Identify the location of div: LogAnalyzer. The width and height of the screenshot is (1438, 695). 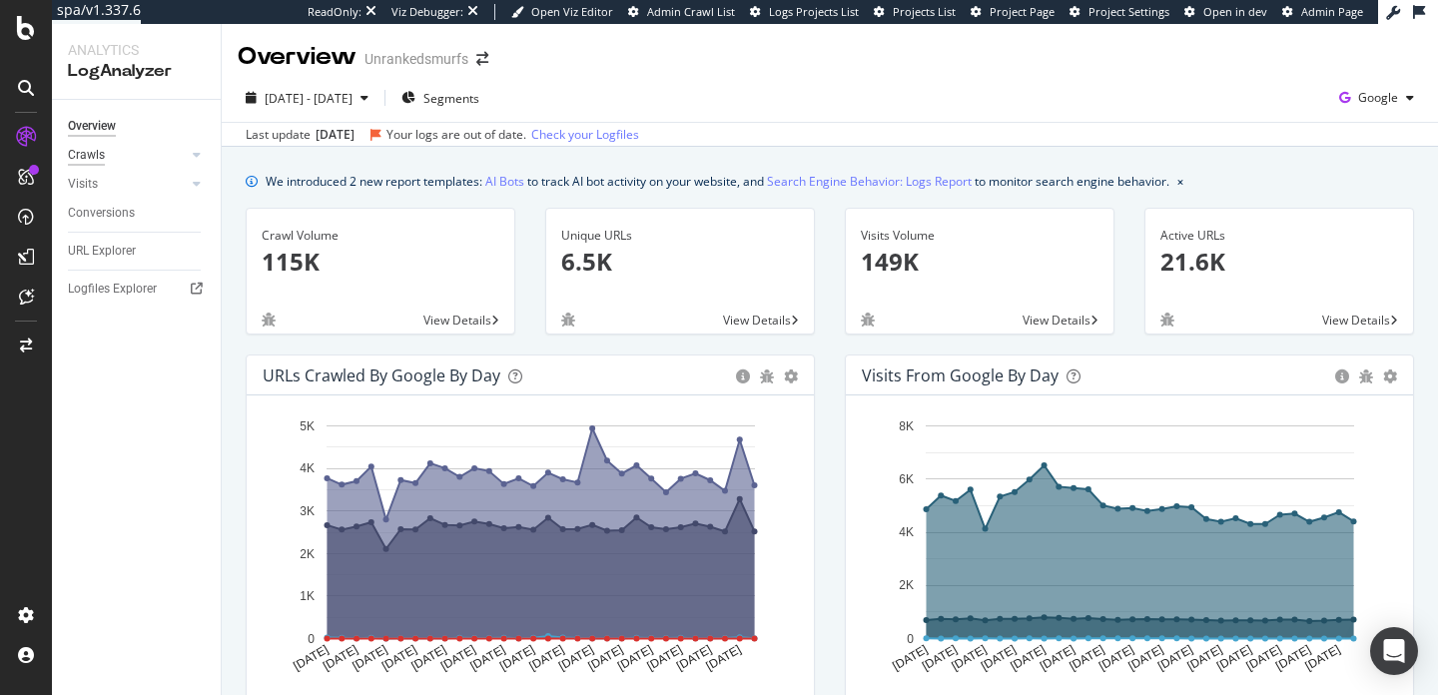
(136, 71).